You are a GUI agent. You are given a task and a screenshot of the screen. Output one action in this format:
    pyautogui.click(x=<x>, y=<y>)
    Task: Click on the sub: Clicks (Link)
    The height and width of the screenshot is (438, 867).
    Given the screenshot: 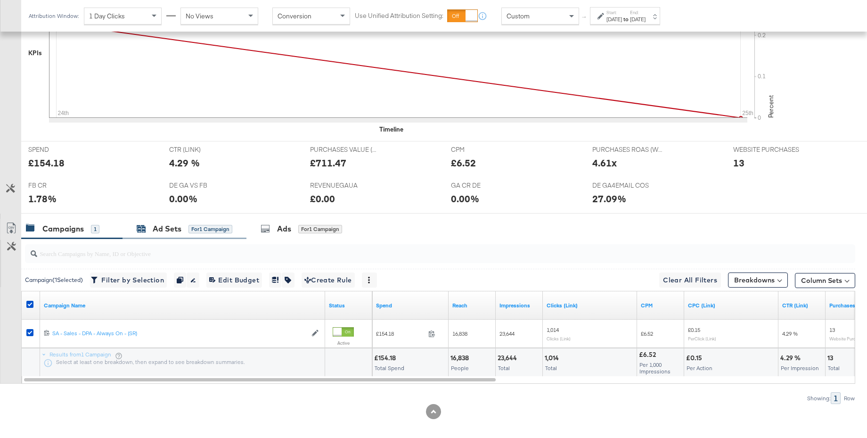 What is the action you would take?
    pyautogui.click(x=559, y=338)
    